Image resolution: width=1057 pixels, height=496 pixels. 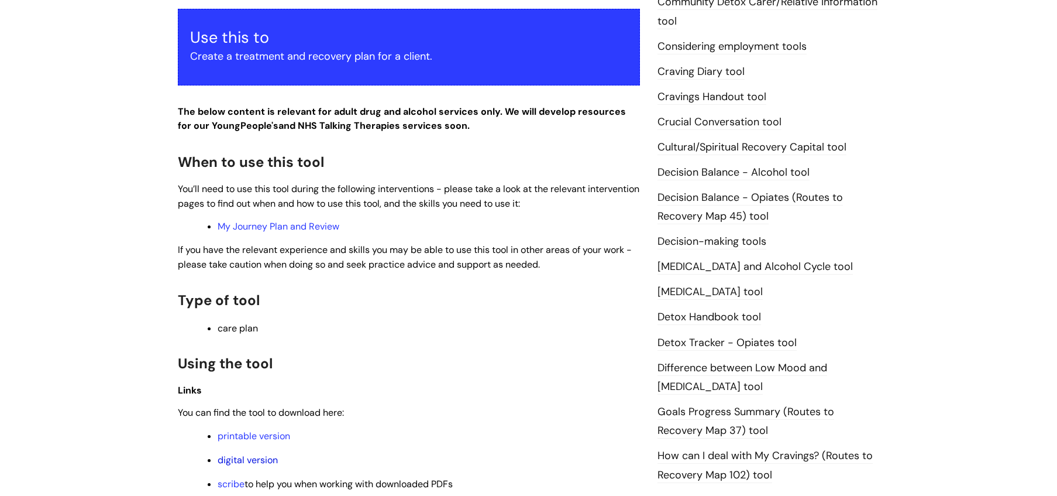 What do you see at coordinates (709, 317) in the screenshot?
I see `a: Detox Handbook tool` at bounding box center [709, 317].